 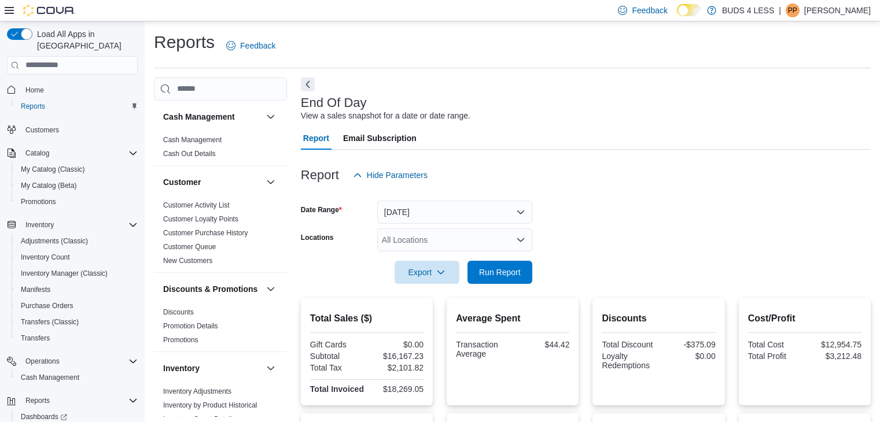 I want to click on div: -$375.09, so click(x=688, y=345).